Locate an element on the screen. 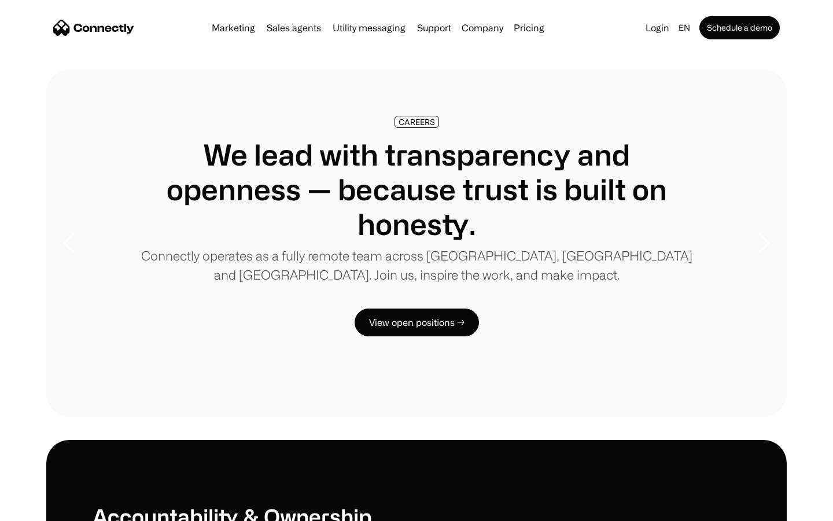 The height and width of the screenshot is (521, 833). ul: Language list is located at coordinates (46, 508).